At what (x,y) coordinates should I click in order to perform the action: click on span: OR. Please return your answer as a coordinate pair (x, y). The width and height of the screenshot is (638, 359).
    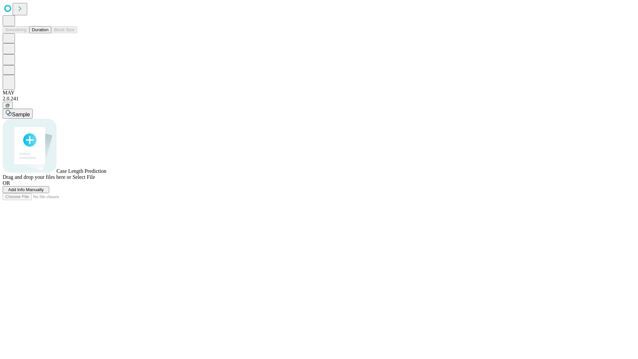
    Looking at the image, I should click on (6, 183).